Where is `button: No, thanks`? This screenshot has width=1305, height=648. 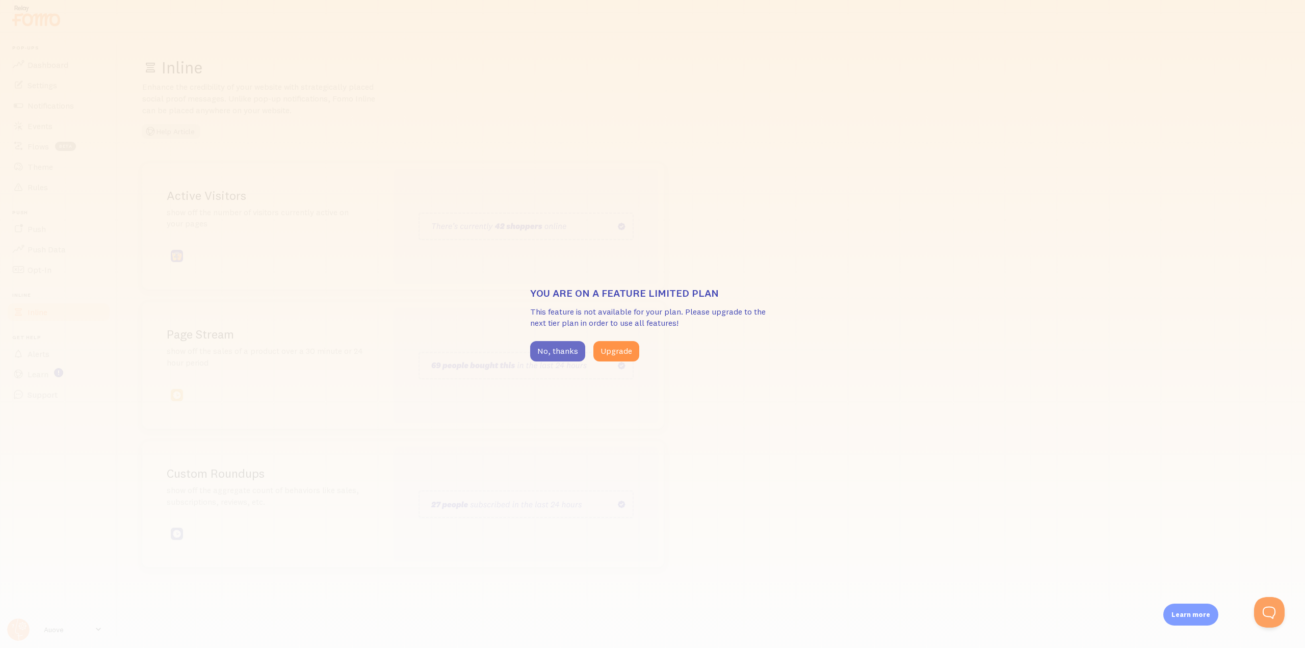 button: No, thanks is located at coordinates (558, 351).